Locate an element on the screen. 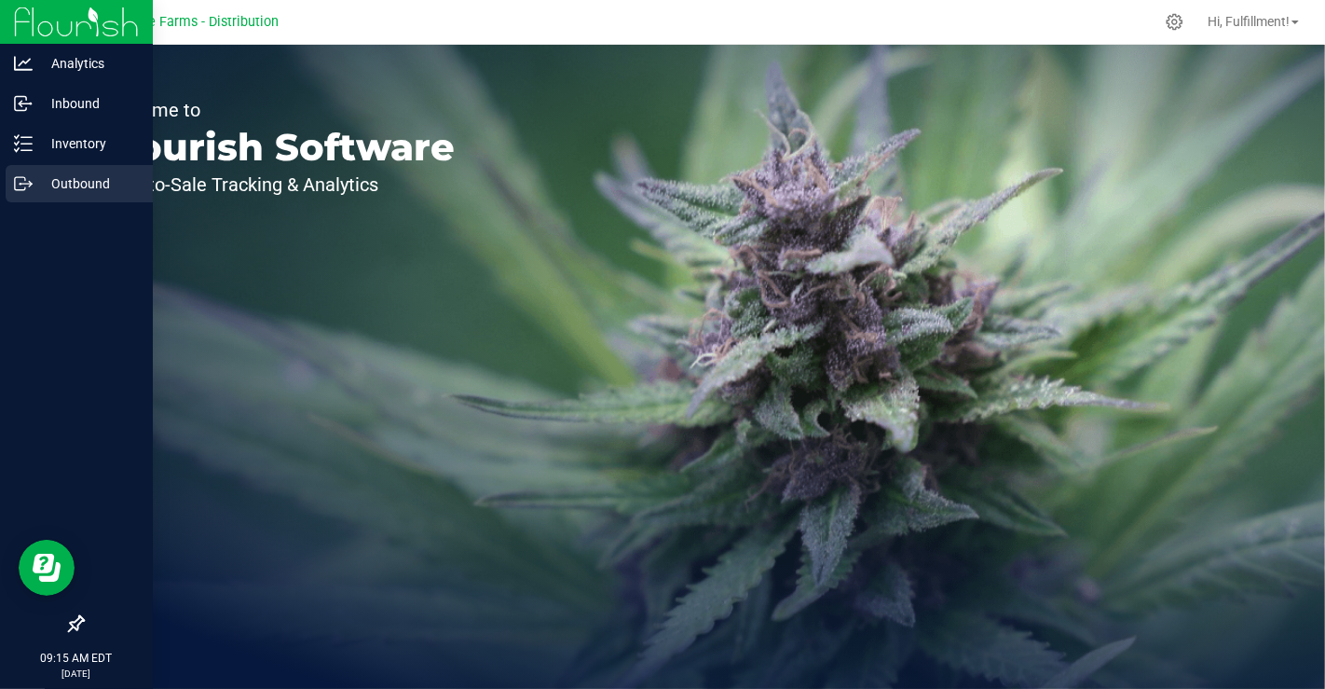 This screenshot has width=1325, height=689. inline-svg: Analytics is located at coordinates (23, 63).